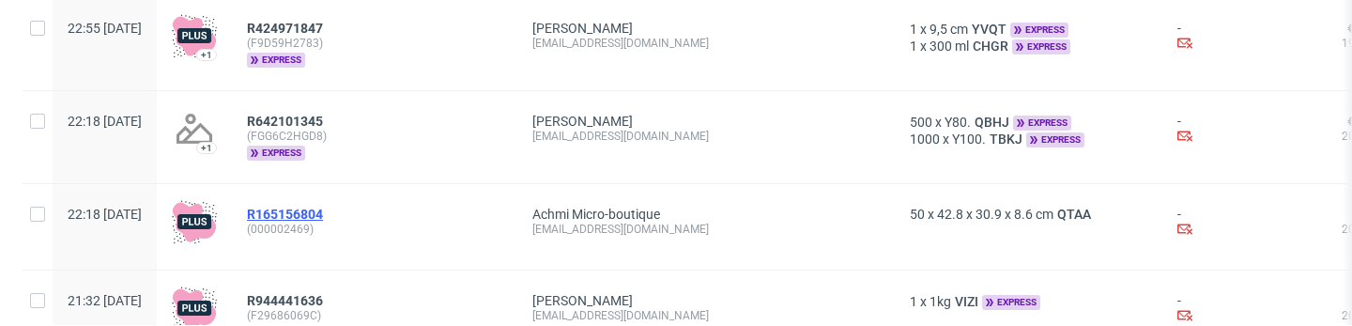 The height and width of the screenshot is (326, 1352). Describe the element at coordinates (921, 122) in the screenshot. I see `span: 500` at that location.